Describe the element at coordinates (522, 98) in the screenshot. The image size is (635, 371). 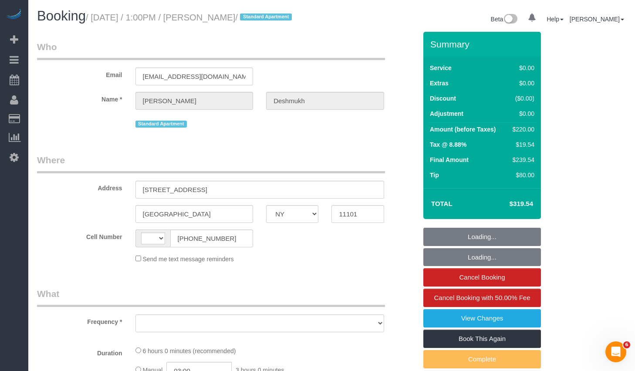
I see `div: ($0.00)` at that location.